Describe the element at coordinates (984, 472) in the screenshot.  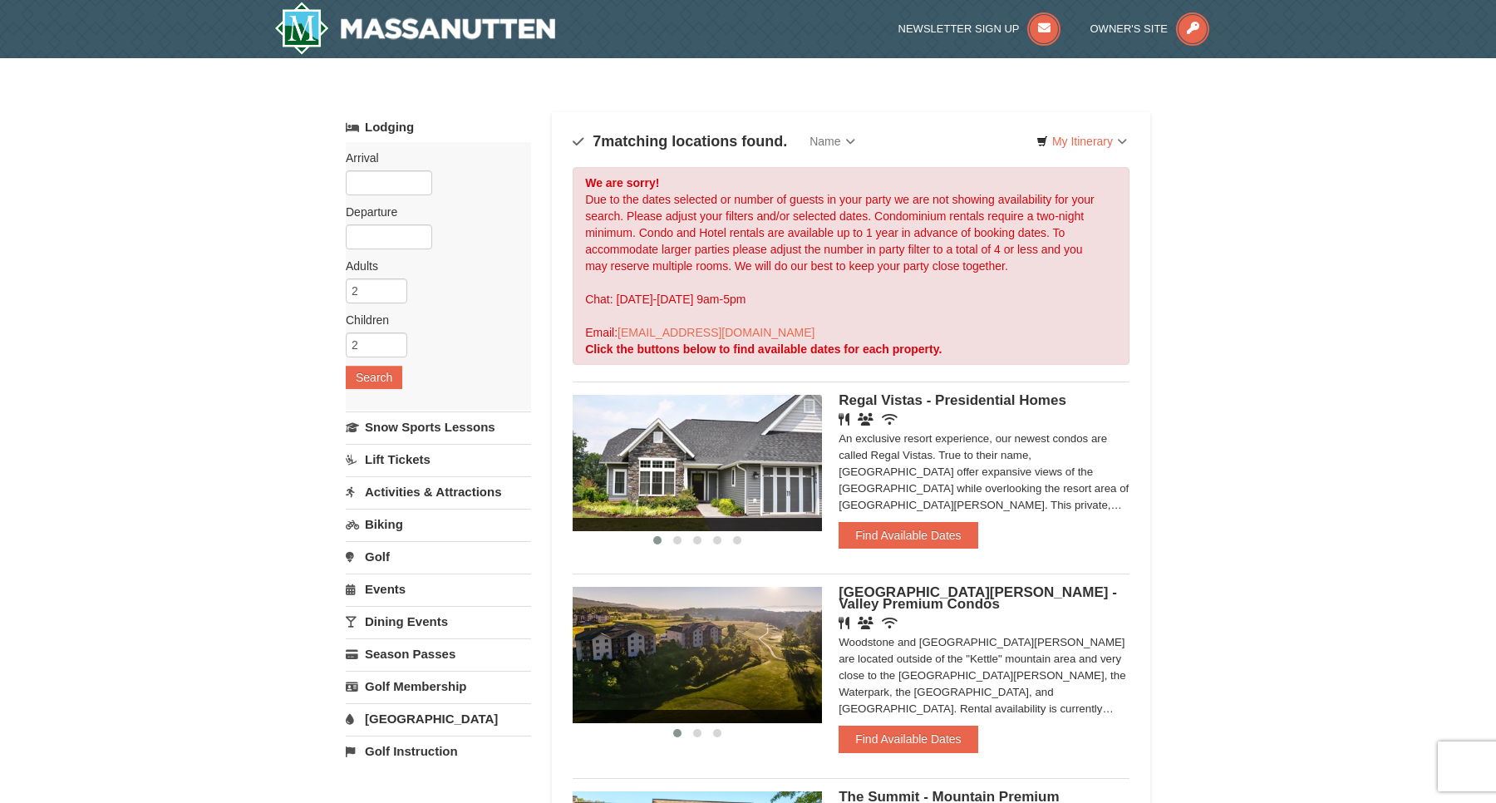
I see `div: An exclusive resort experience, our newest condos are called Regal Vistas. True to their name, [G...` at that location.